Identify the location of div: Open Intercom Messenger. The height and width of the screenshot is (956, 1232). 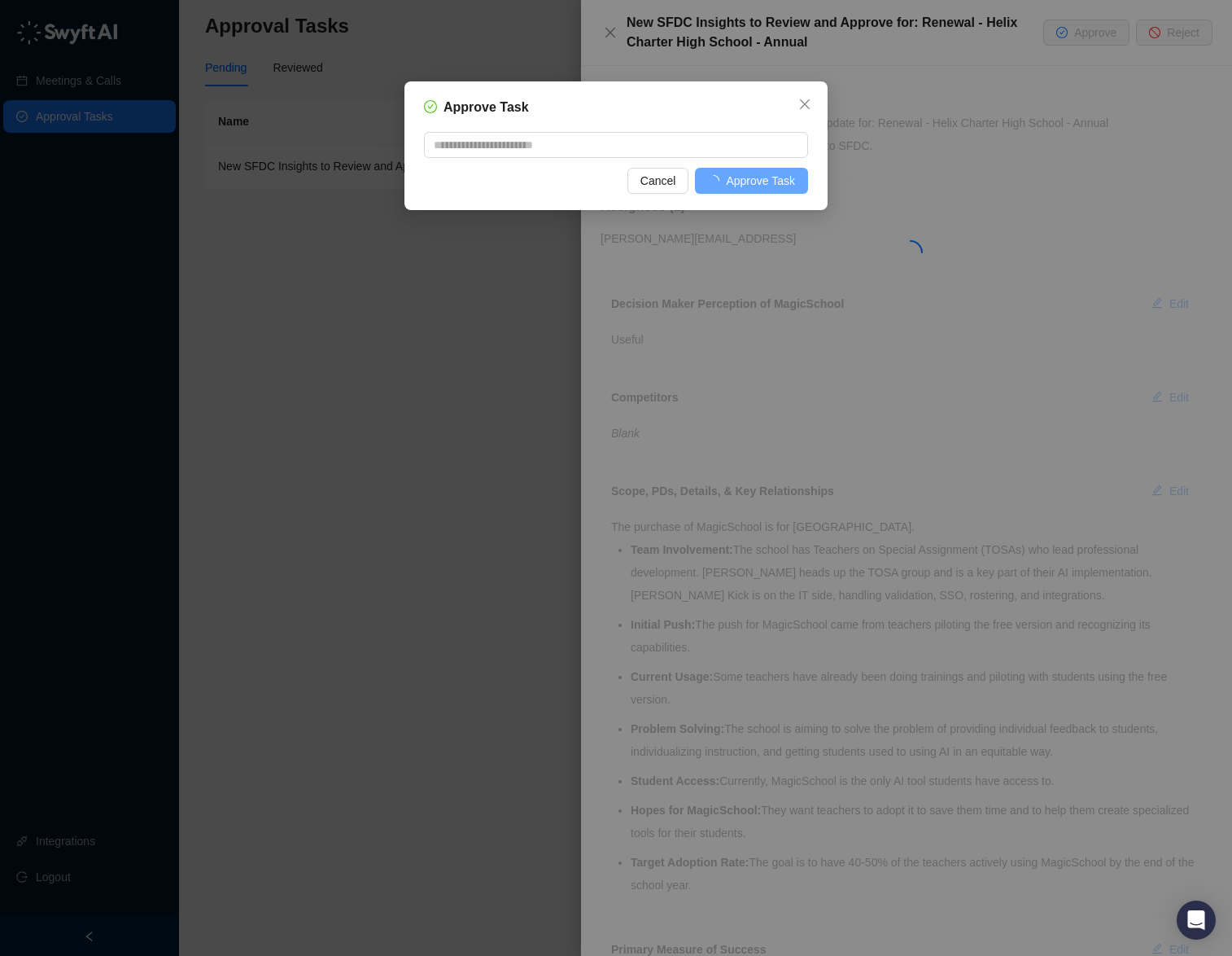
(1196, 920).